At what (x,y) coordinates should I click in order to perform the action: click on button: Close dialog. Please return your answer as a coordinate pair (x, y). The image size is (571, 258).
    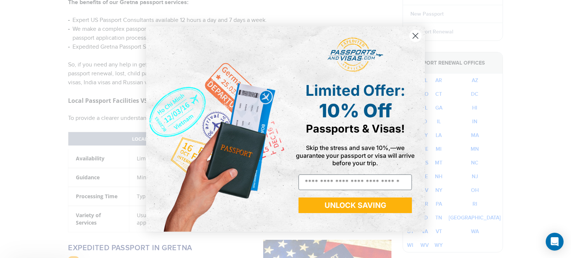
    Looking at the image, I should click on (415, 36).